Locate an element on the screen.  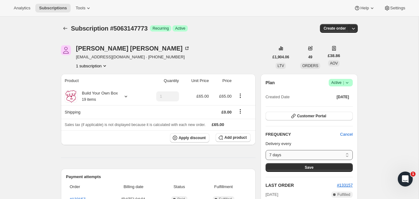
span: Frances Bermingham is located at coordinates (66, 50).